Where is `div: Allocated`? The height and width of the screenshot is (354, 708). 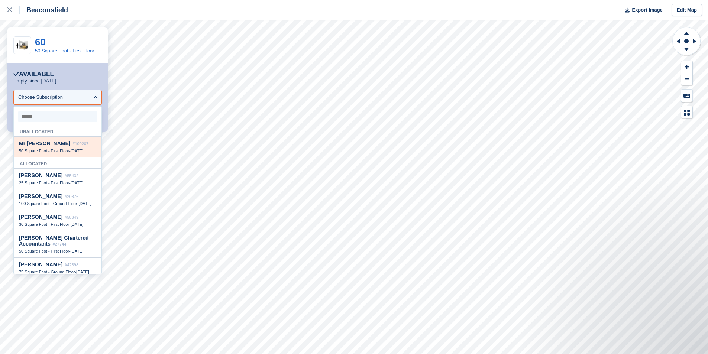 div: Allocated is located at coordinates (58, 163).